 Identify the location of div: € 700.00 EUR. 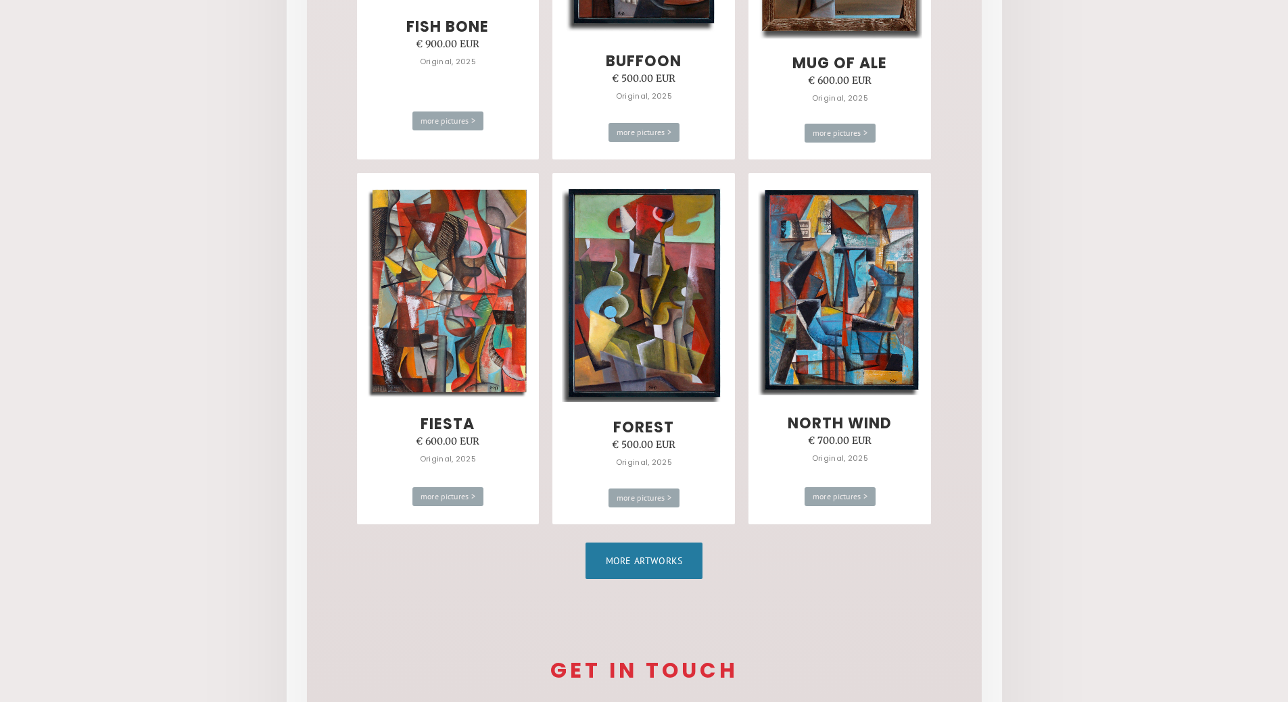
(840, 441).